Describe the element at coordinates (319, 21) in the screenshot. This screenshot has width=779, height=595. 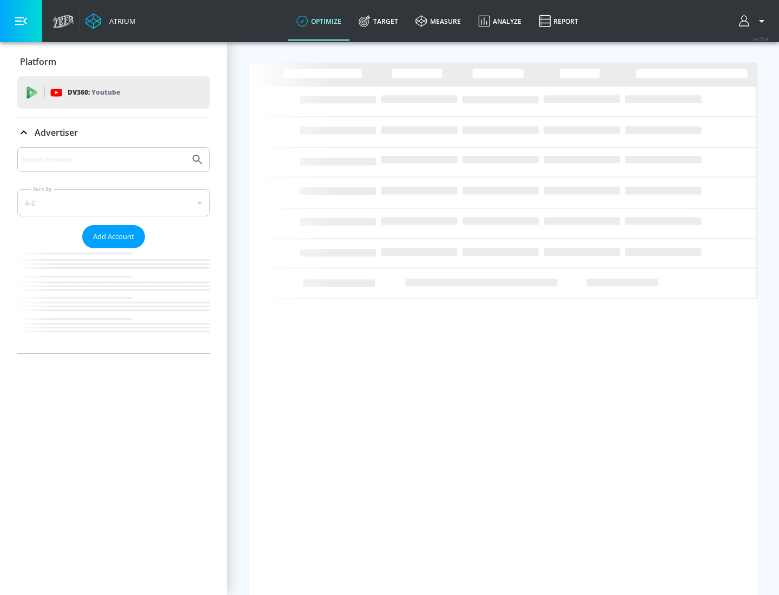
I see `a: optimize` at that location.